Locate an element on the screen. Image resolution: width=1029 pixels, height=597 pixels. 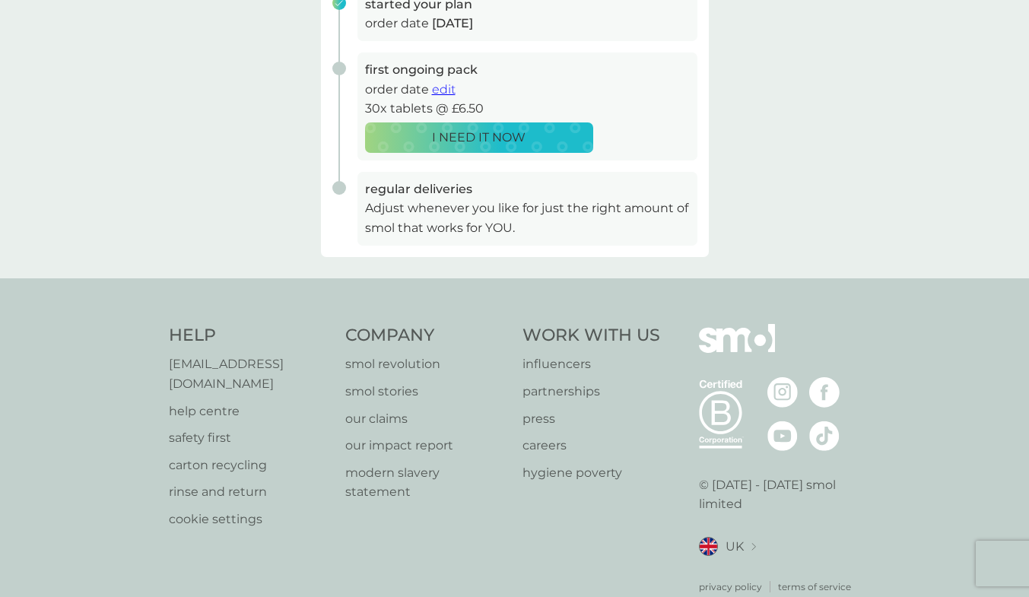
p: influencers is located at coordinates (591, 364).